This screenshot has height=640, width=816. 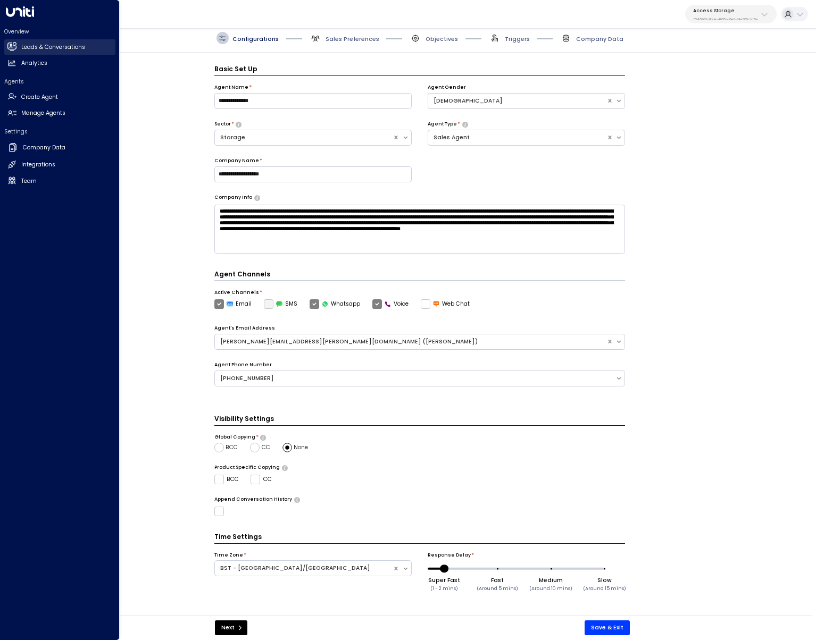 What do you see at coordinates (222, 124) in the screenshot?
I see `label: Sector` at bounding box center [222, 124].